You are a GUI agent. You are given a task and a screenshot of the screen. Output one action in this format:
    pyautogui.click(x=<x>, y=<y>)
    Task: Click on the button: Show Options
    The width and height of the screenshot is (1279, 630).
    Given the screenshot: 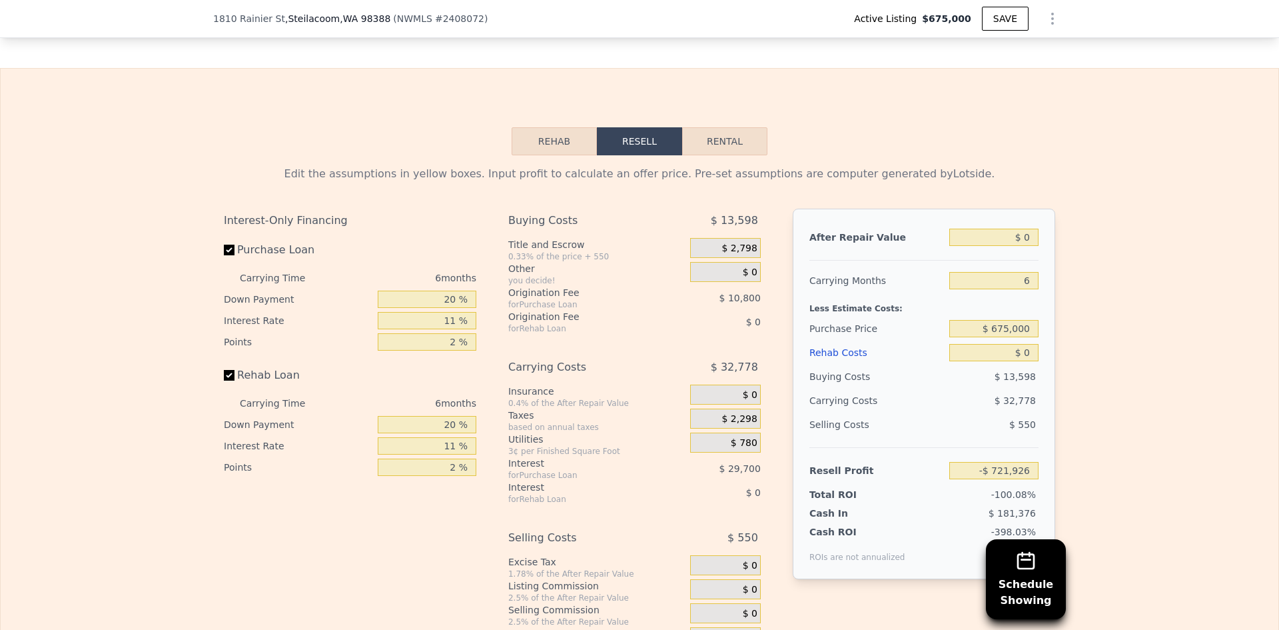 What is the action you would take?
    pyautogui.click(x=1053, y=19)
    